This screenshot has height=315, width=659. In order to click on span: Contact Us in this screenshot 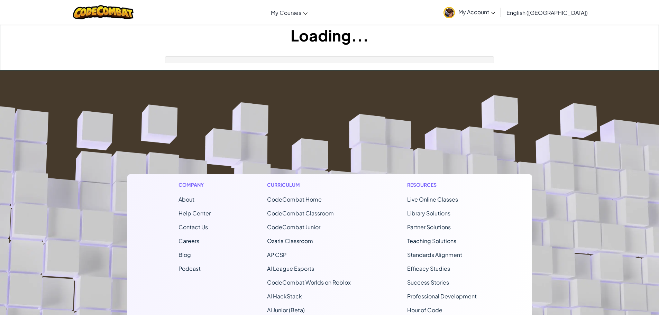, I will do `click(193, 227)`.